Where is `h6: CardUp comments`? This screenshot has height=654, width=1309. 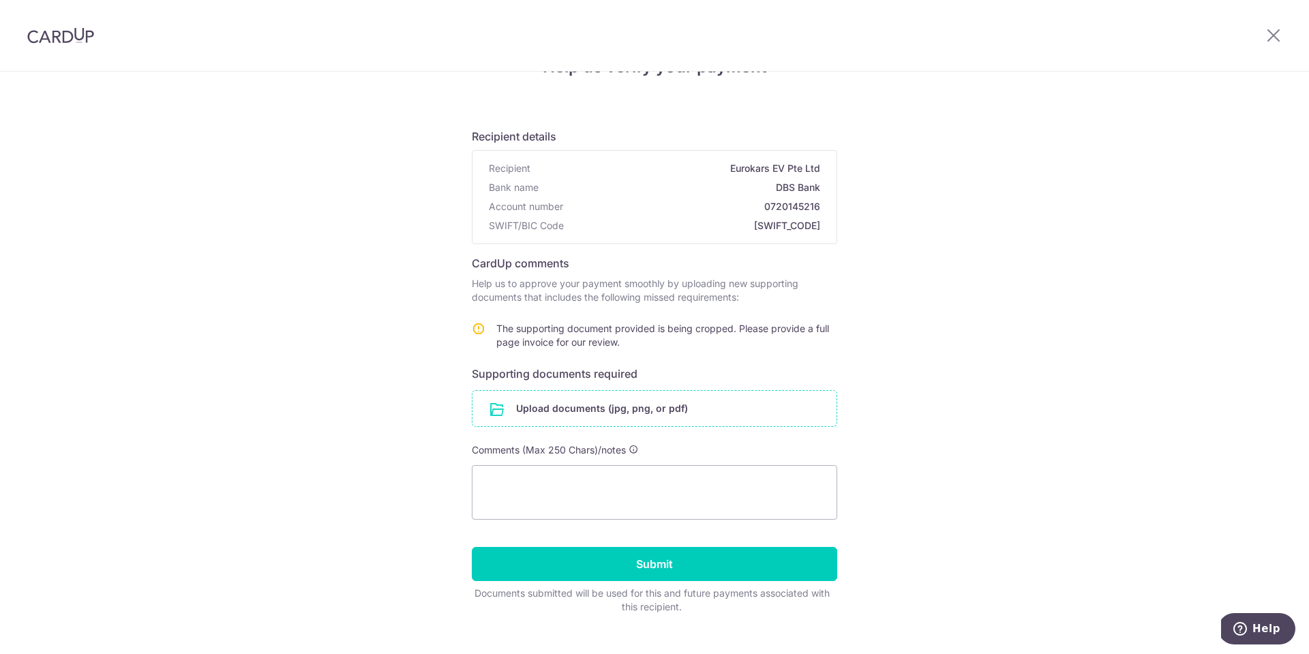 h6: CardUp comments is located at coordinates (654, 263).